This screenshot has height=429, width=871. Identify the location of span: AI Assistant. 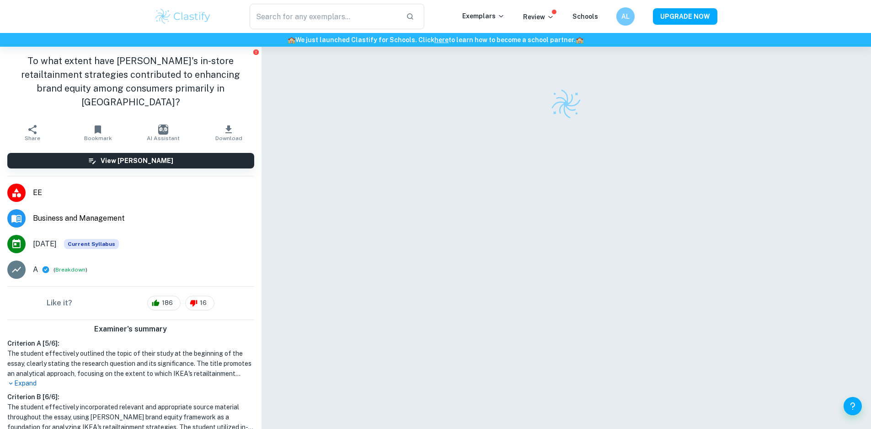
(163, 138).